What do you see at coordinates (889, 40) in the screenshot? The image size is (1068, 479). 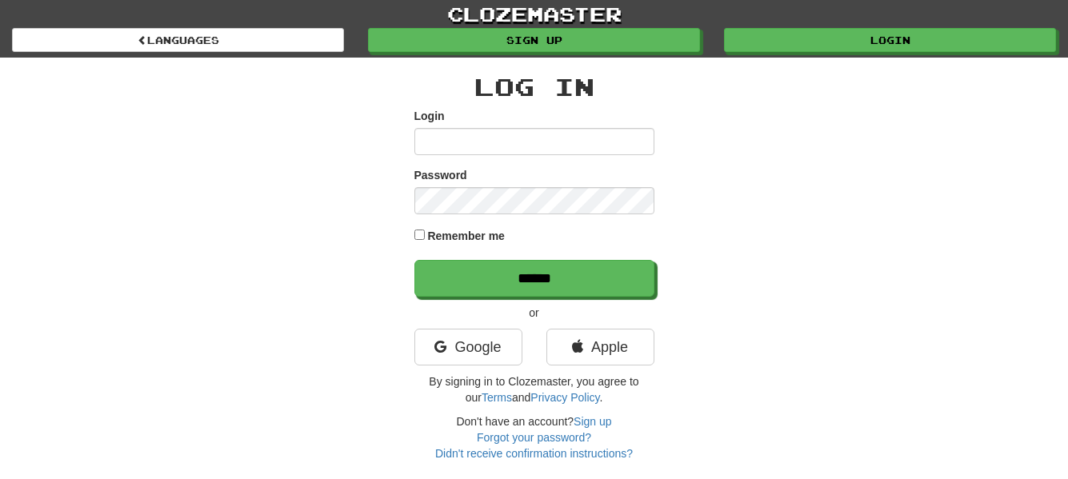 I see `a: Login` at bounding box center [889, 40].